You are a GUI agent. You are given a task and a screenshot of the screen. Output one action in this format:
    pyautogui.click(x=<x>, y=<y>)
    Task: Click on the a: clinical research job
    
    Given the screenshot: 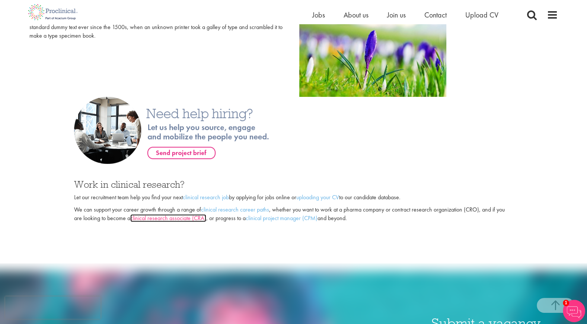 What is the action you would take?
    pyautogui.click(x=206, y=197)
    